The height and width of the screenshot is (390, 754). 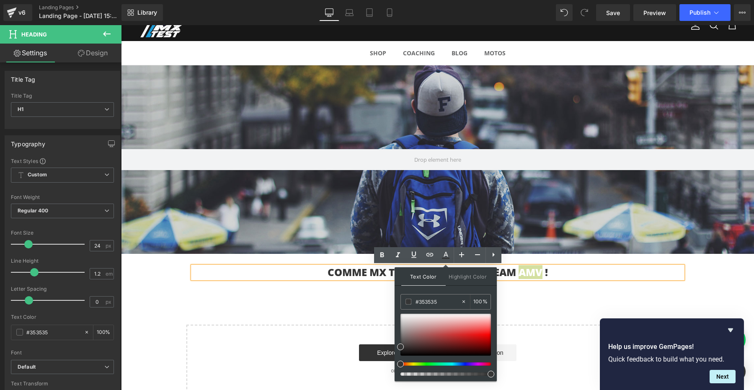 What do you see at coordinates (358, 328) in the screenshot?
I see `a: Add Single Section` at bounding box center [358, 328].